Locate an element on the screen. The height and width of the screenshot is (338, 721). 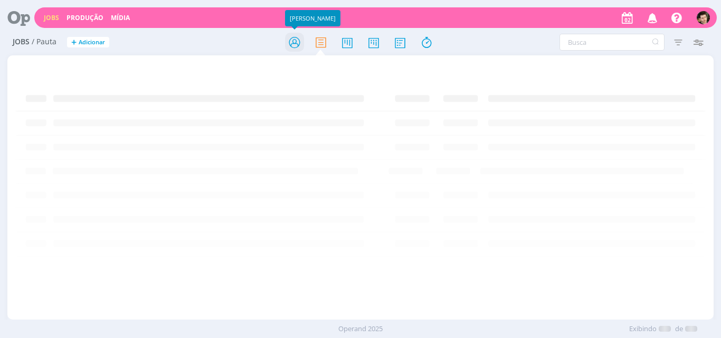
img: V is located at coordinates (703, 17).